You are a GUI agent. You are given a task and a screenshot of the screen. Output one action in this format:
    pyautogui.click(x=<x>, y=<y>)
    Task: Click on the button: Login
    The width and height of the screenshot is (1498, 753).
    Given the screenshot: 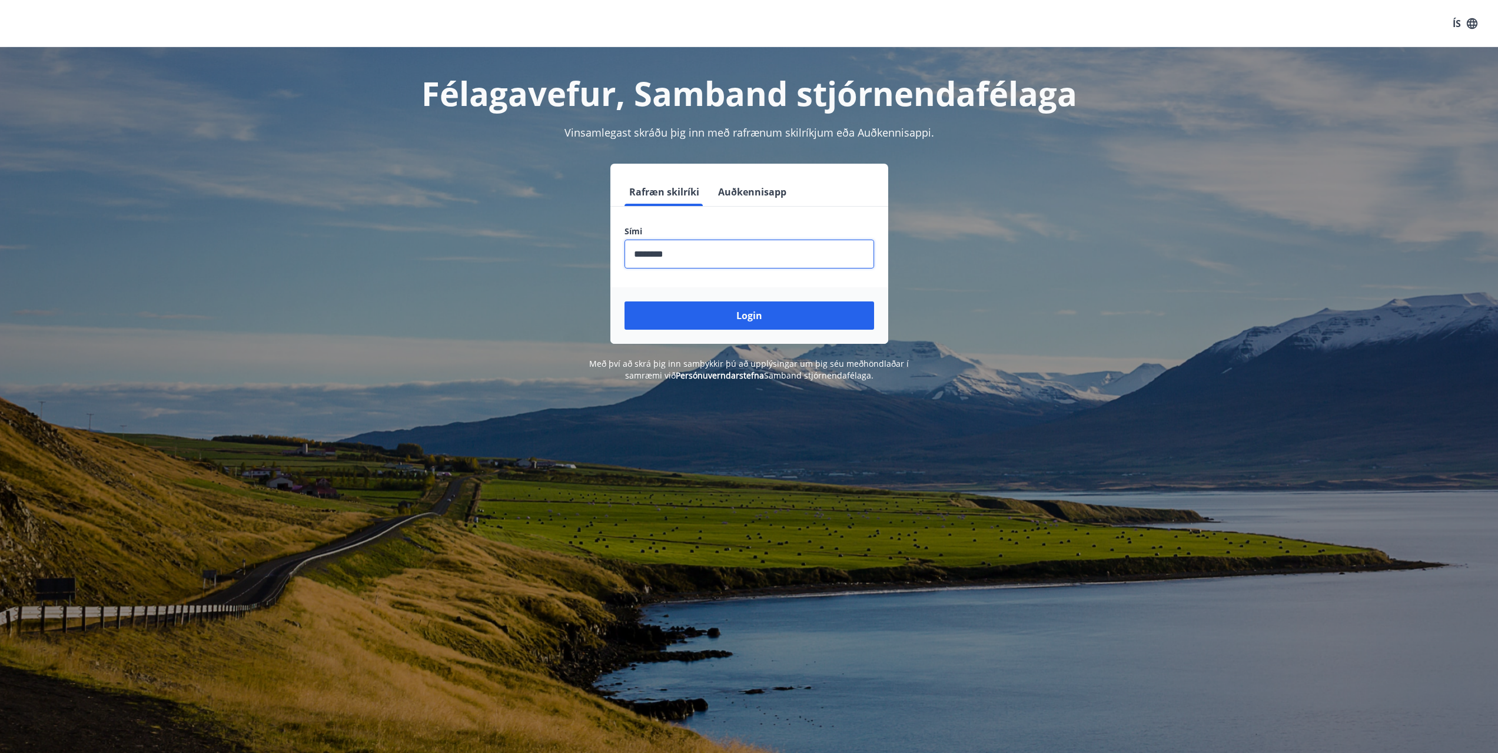 What is the action you would take?
    pyautogui.click(x=749, y=316)
    